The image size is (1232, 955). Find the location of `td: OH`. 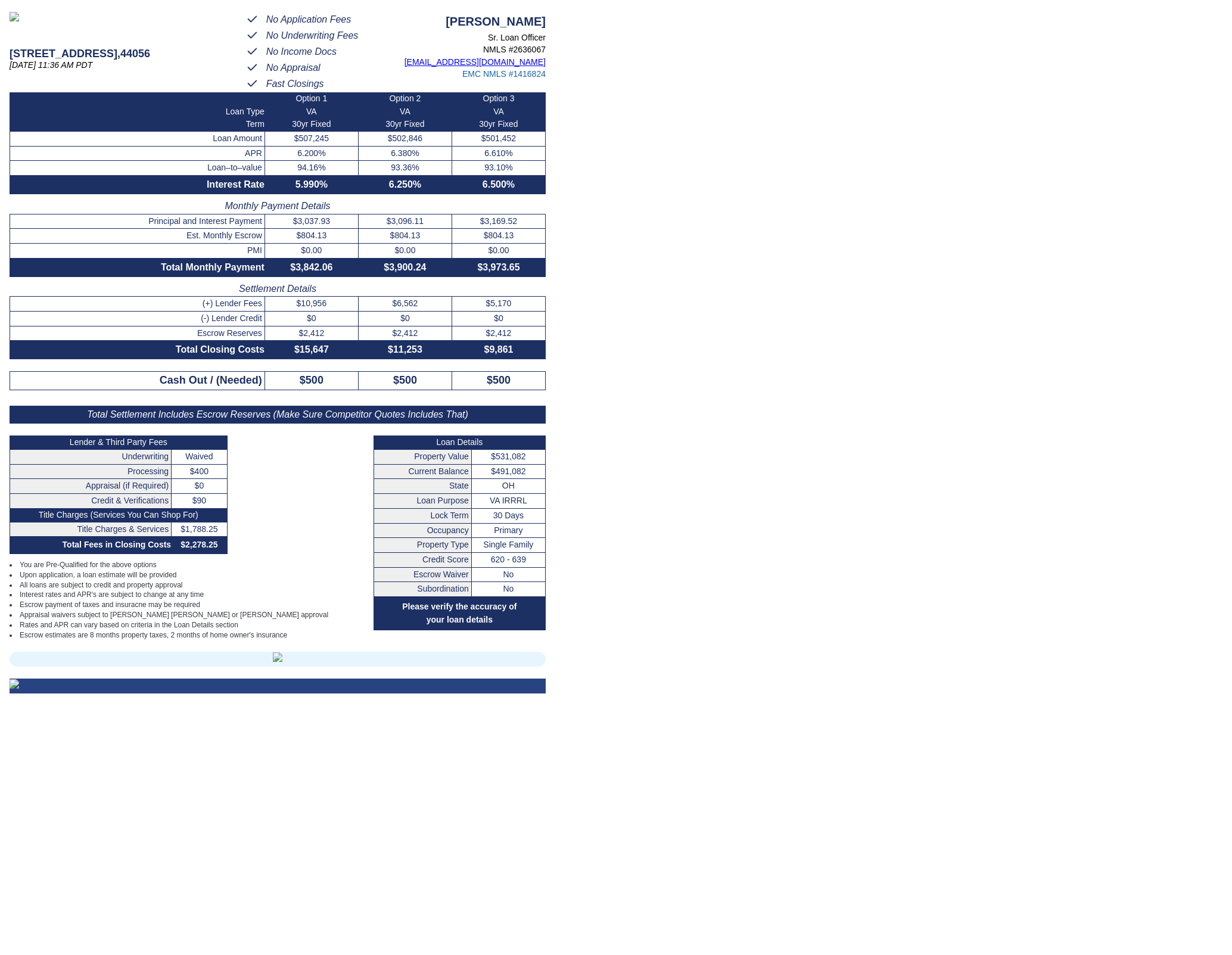

td: OH is located at coordinates (508, 486).